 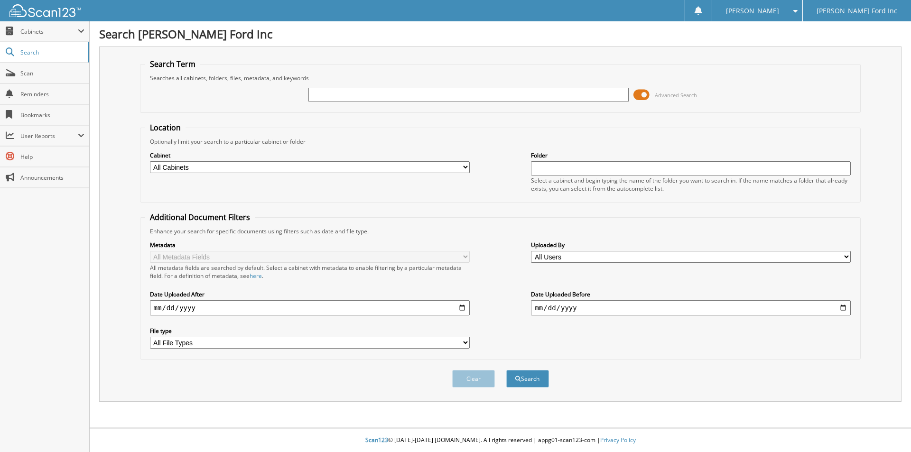 What do you see at coordinates (377, 440) in the screenshot?
I see `span: Scan123` at bounding box center [377, 440].